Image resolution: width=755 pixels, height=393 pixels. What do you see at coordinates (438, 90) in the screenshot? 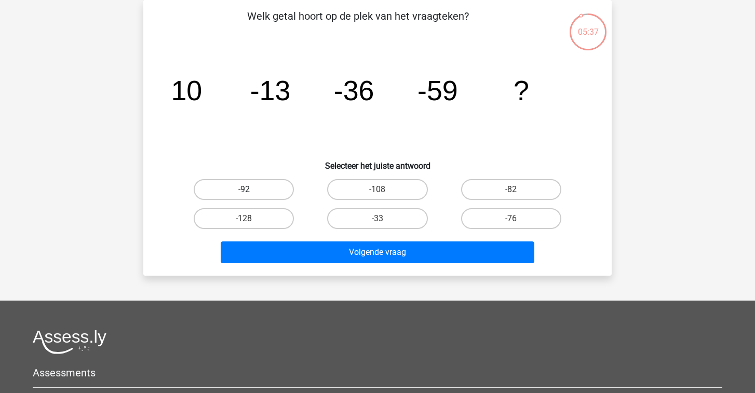
I see `tspan: -59` at bounding box center [438, 90].